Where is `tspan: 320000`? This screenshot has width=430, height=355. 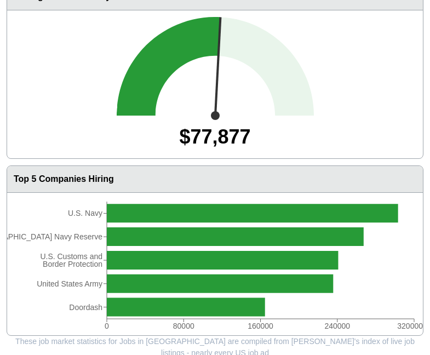 tspan: 320000 is located at coordinates (409, 326).